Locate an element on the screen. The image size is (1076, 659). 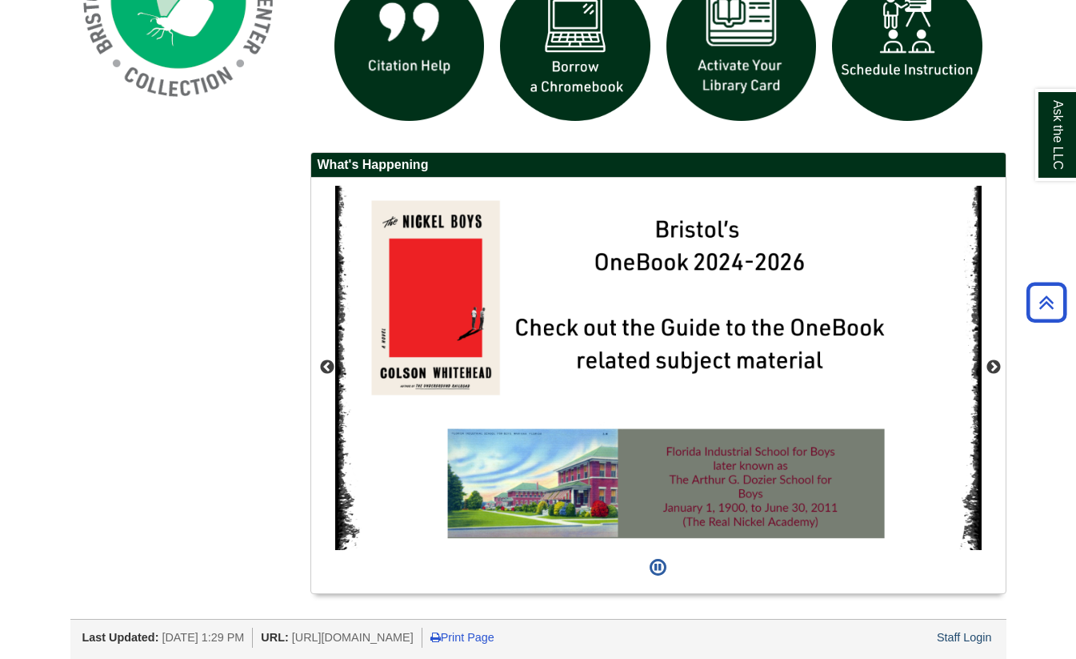
button: Pause is located at coordinates (658, 567).